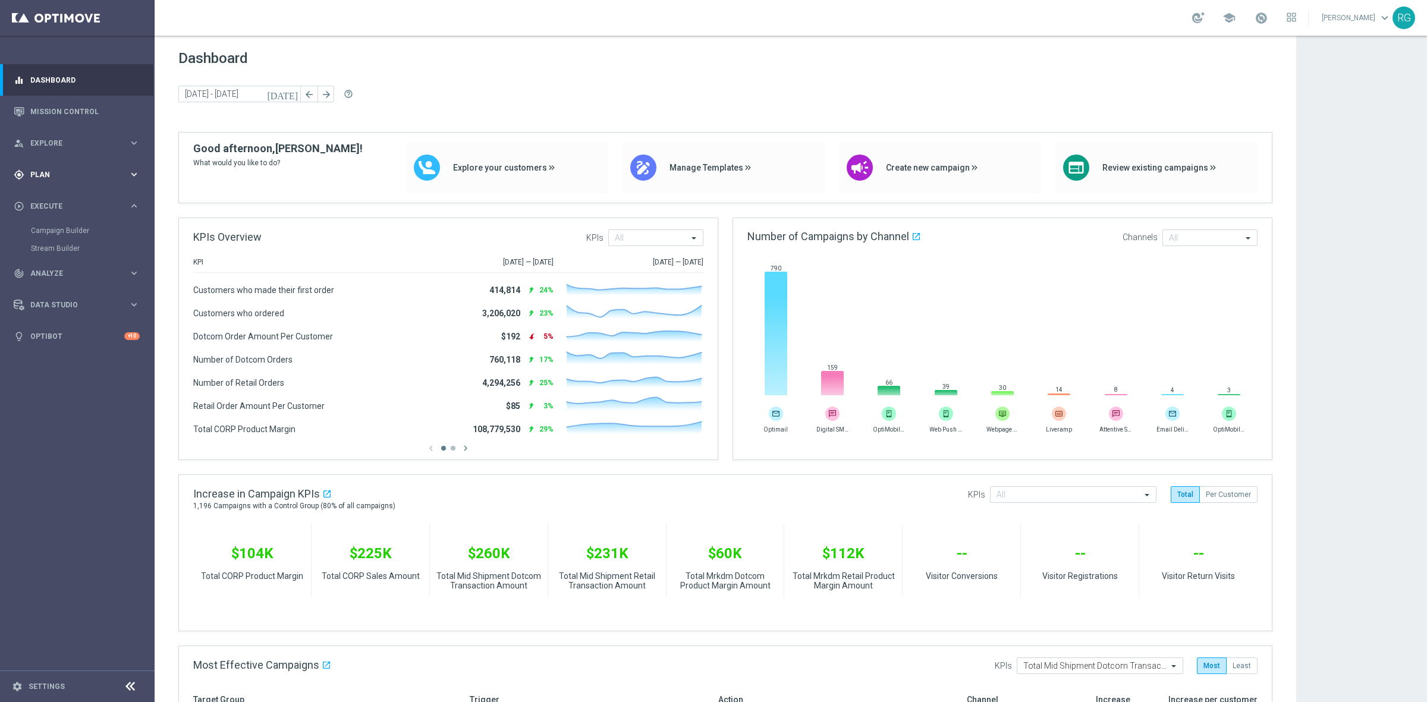 This screenshot has height=702, width=1427. I want to click on a: Campaign Builder, so click(77, 231).